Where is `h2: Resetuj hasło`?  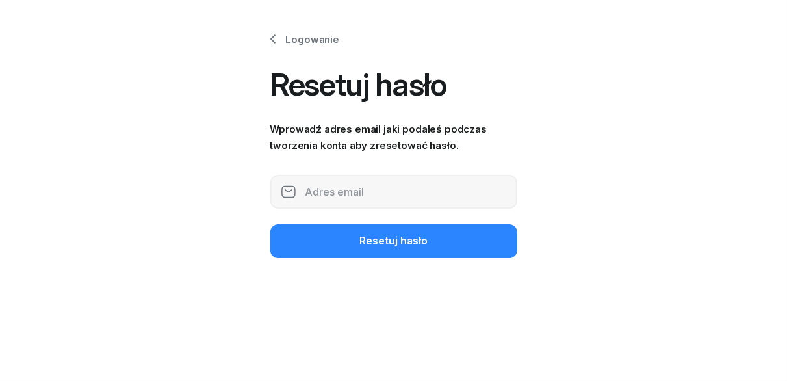 h2: Resetuj hasło is located at coordinates (394, 84).